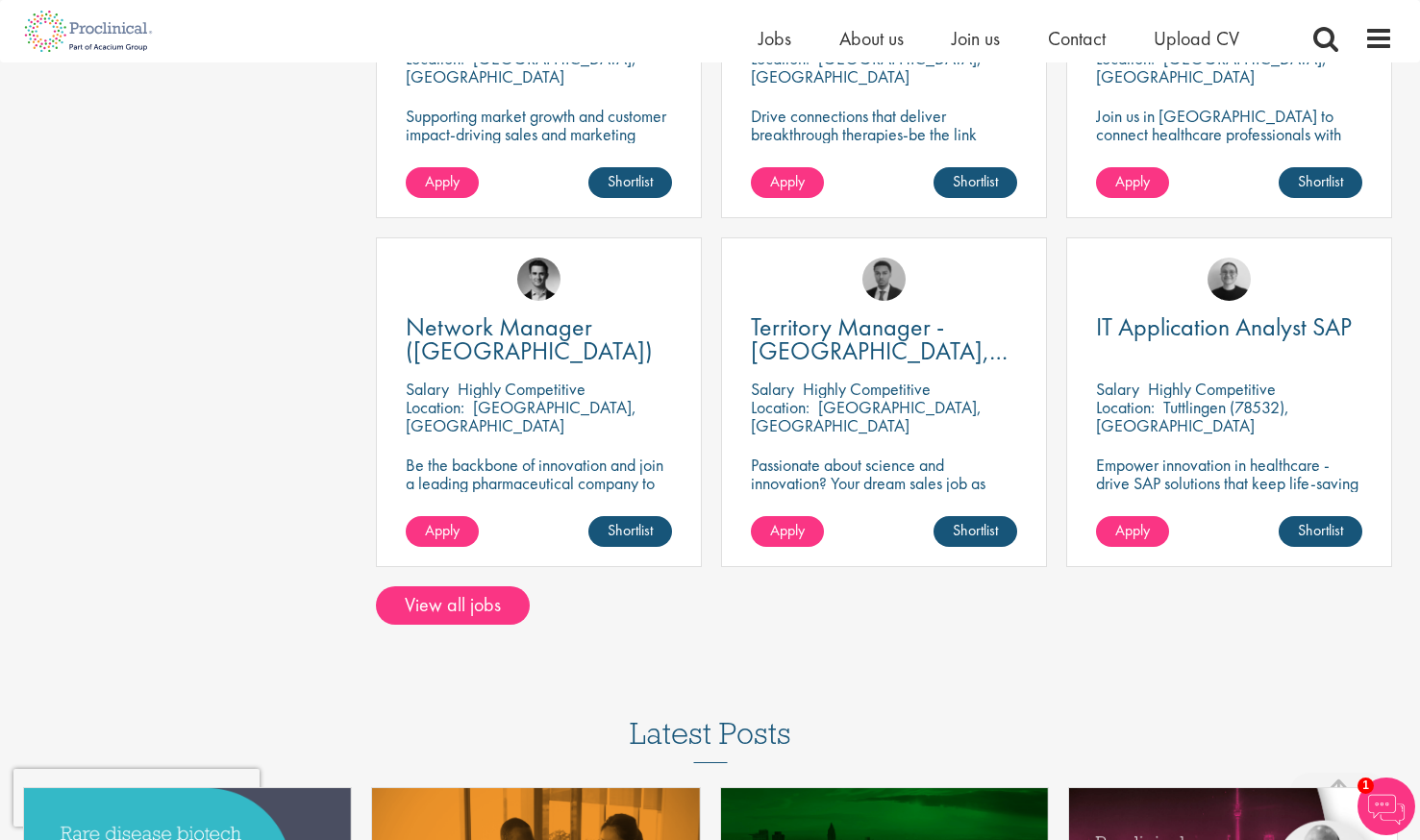 The height and width of the screenshot is (840, 1420). I want to click on span: Jobs, so click(775, 39).